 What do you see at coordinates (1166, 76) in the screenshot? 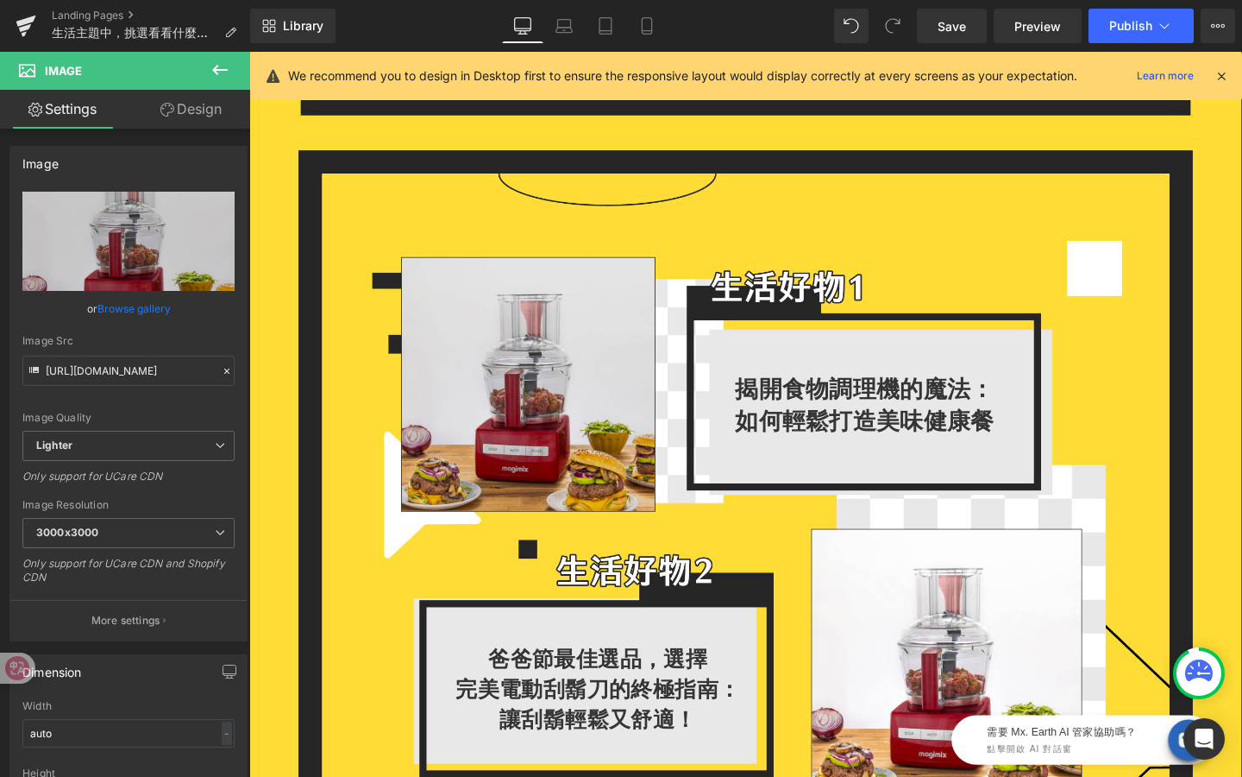
I see `a: Learn more` at bounding box center [1166, 76].